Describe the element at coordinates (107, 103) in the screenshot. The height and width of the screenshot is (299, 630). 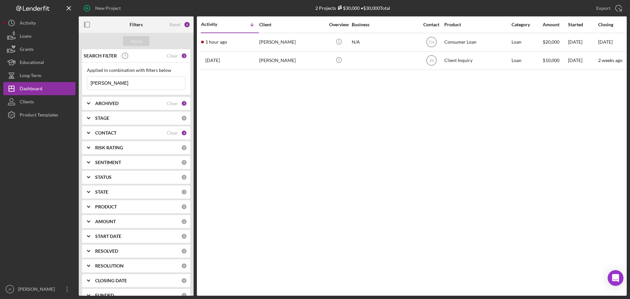
I see `b: ARCHIVED` at that location.